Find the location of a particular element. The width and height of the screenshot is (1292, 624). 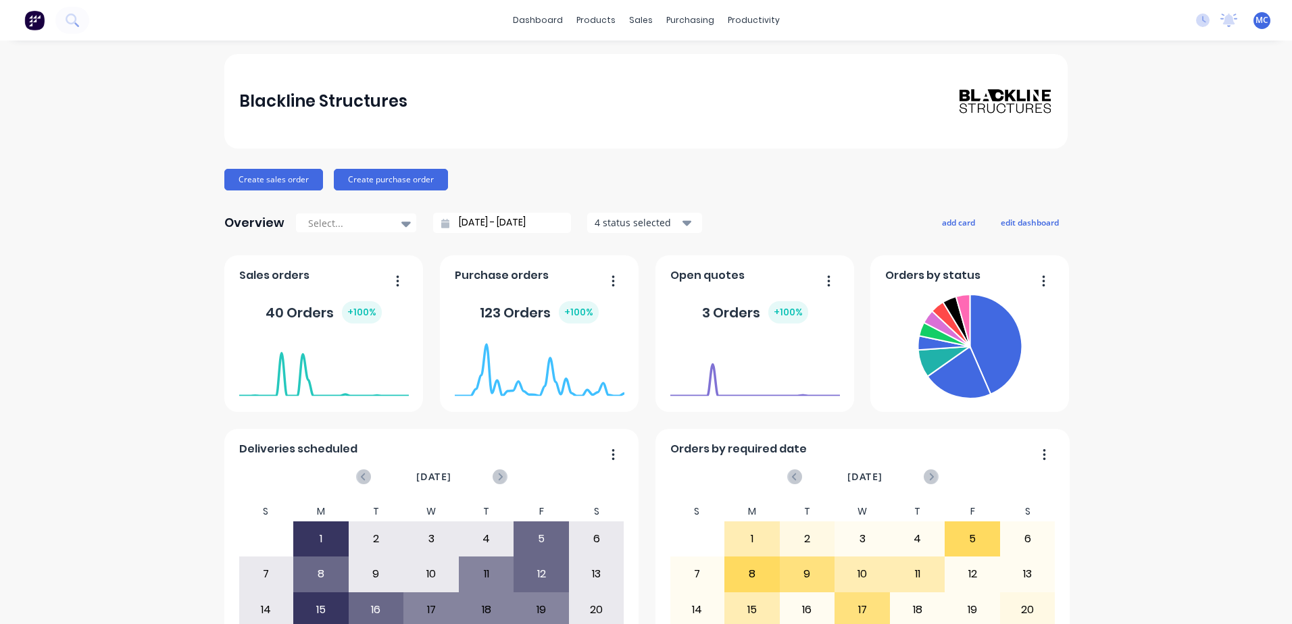

span: Sales orders is located at coordinates (274, 276).